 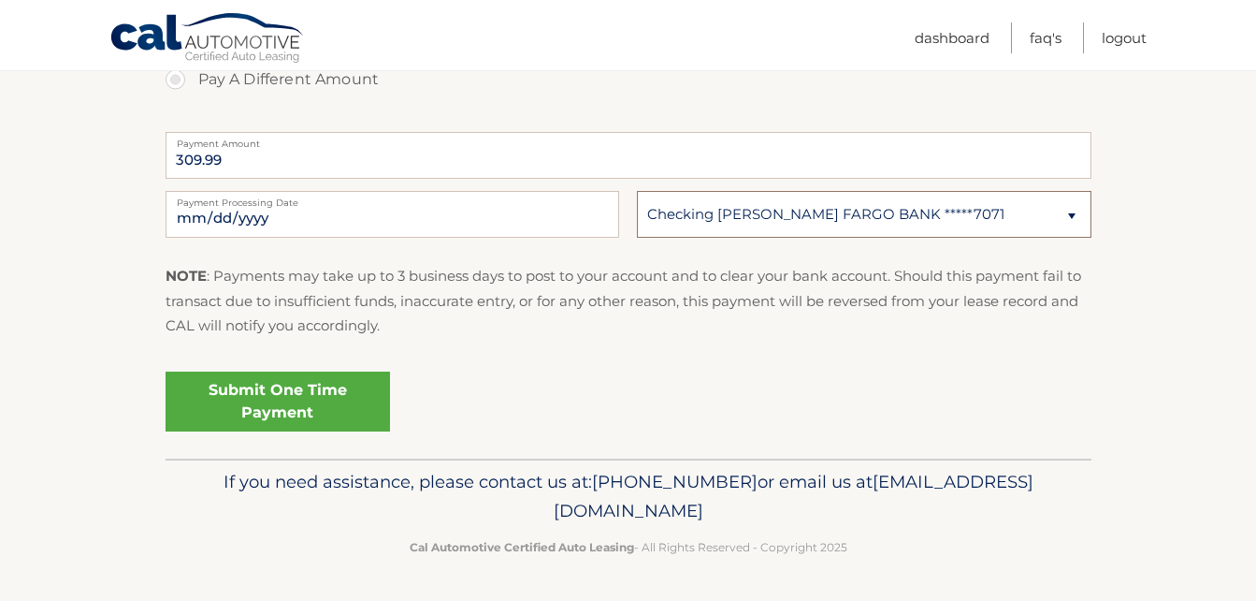 What do you see at coordinates (629, 497) in the screenshot?
I see `p: If you need assistance, please contact us at: or email us at` at bounding box center [629, 497].